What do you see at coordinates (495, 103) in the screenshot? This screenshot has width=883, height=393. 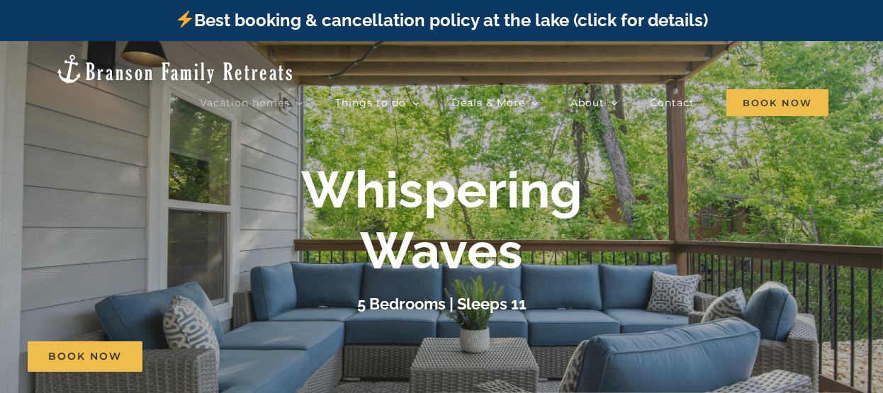 I see `a: Deals & More` at bounding box center [495, 103].